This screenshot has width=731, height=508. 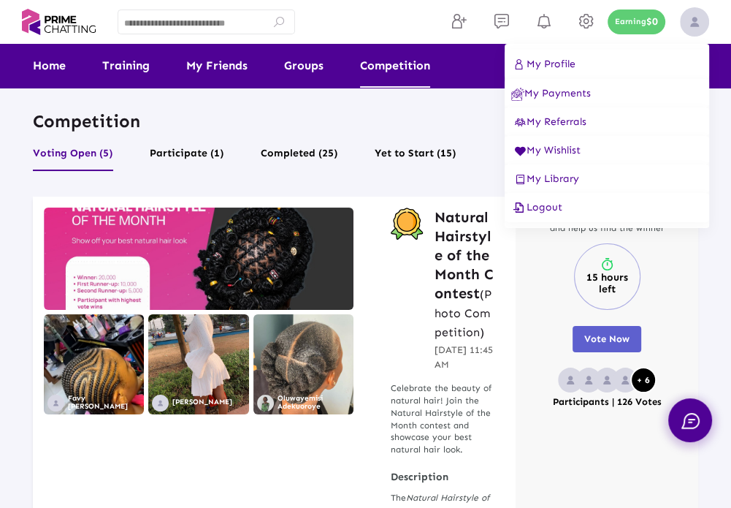 I want to click on span: My Payments, so click(x=551, y=93).